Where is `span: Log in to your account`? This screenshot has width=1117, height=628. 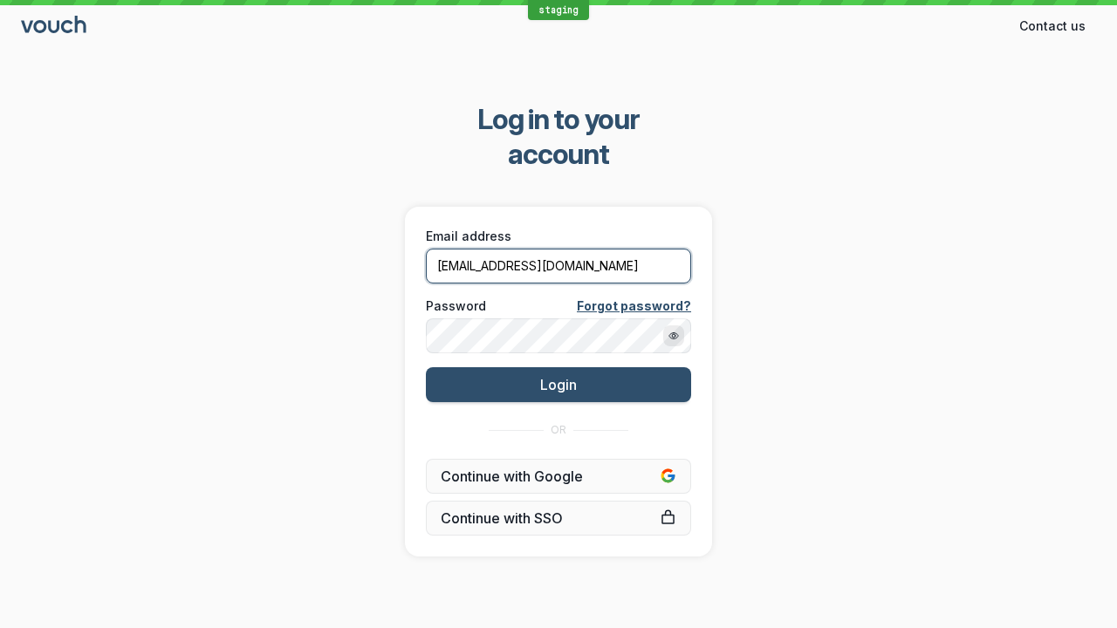
span: Log in to your account is located at coordinates (559, 137).